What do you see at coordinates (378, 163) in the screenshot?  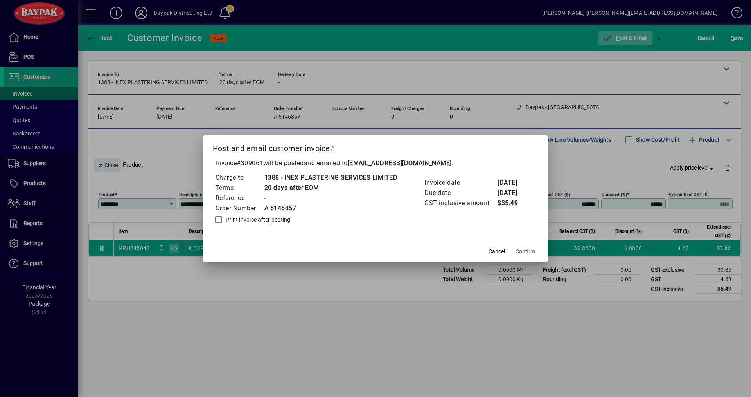 I see `span: and emailed to` at bounding box center [378, 163].